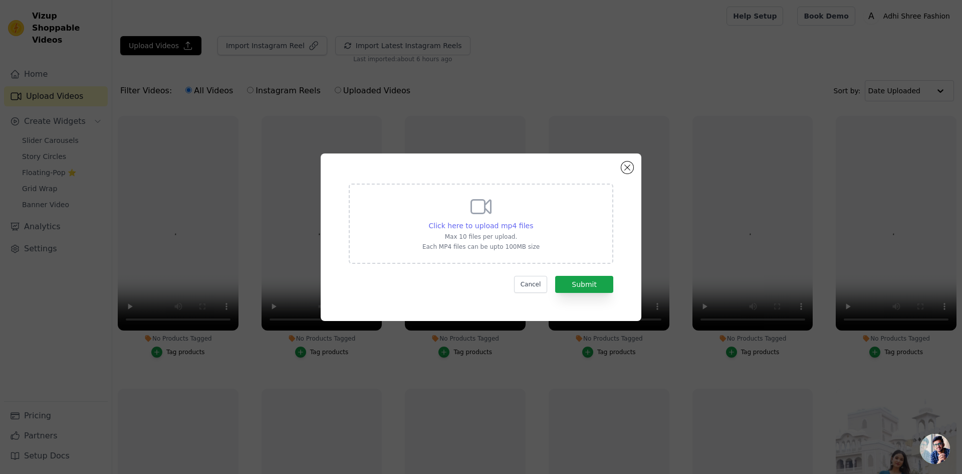  Describe the element at coordinates (481, 226) in the screenshot. I see `span: Click here to upload mp4 files` at that location.